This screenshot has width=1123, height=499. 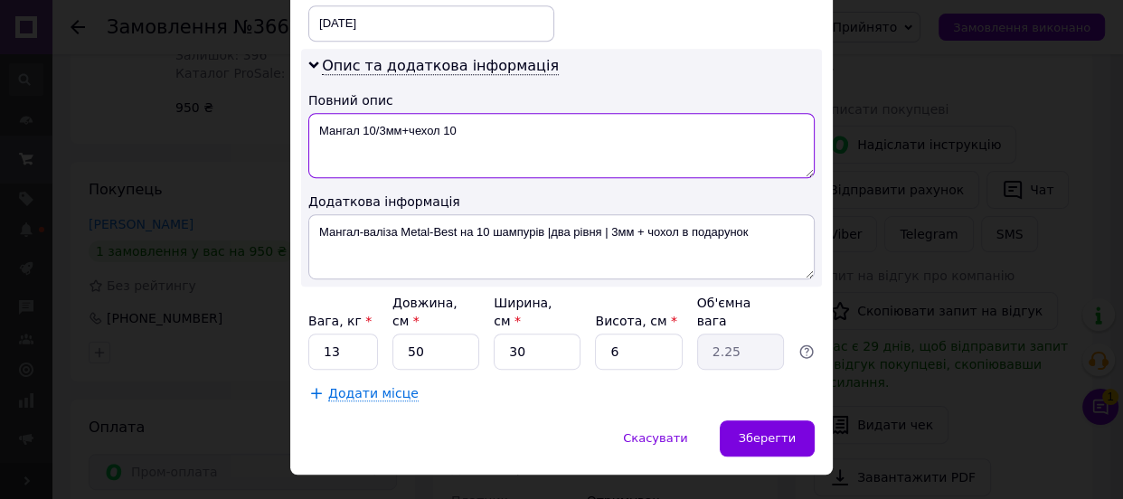 I want to click on span: Скасувати, so click(x=655, y=438).